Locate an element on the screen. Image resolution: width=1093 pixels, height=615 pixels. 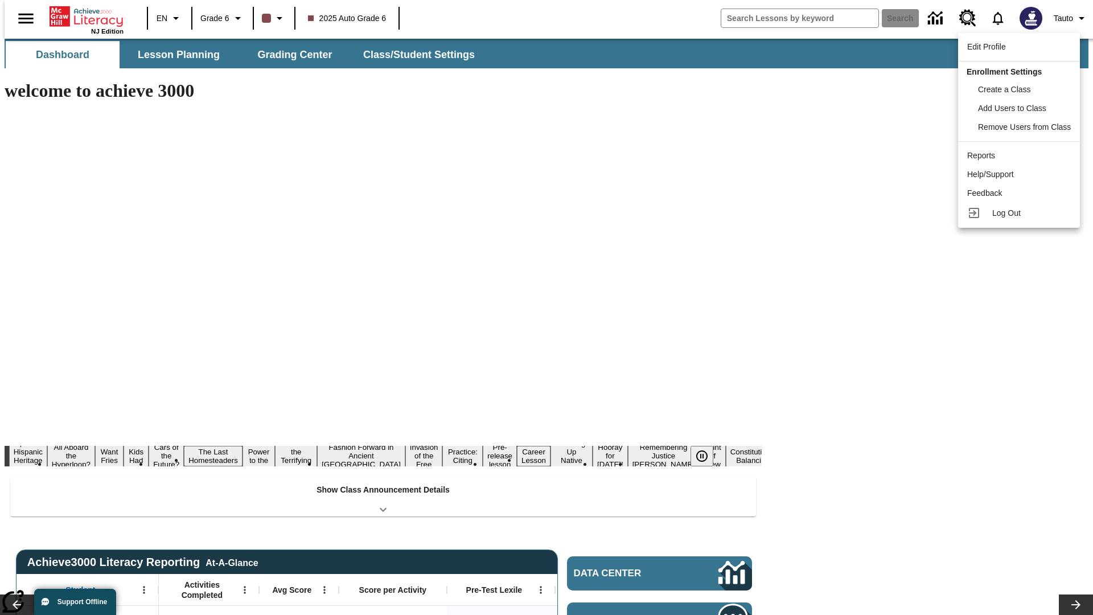
span: Edit Profile is located at coordinates (987, 47).